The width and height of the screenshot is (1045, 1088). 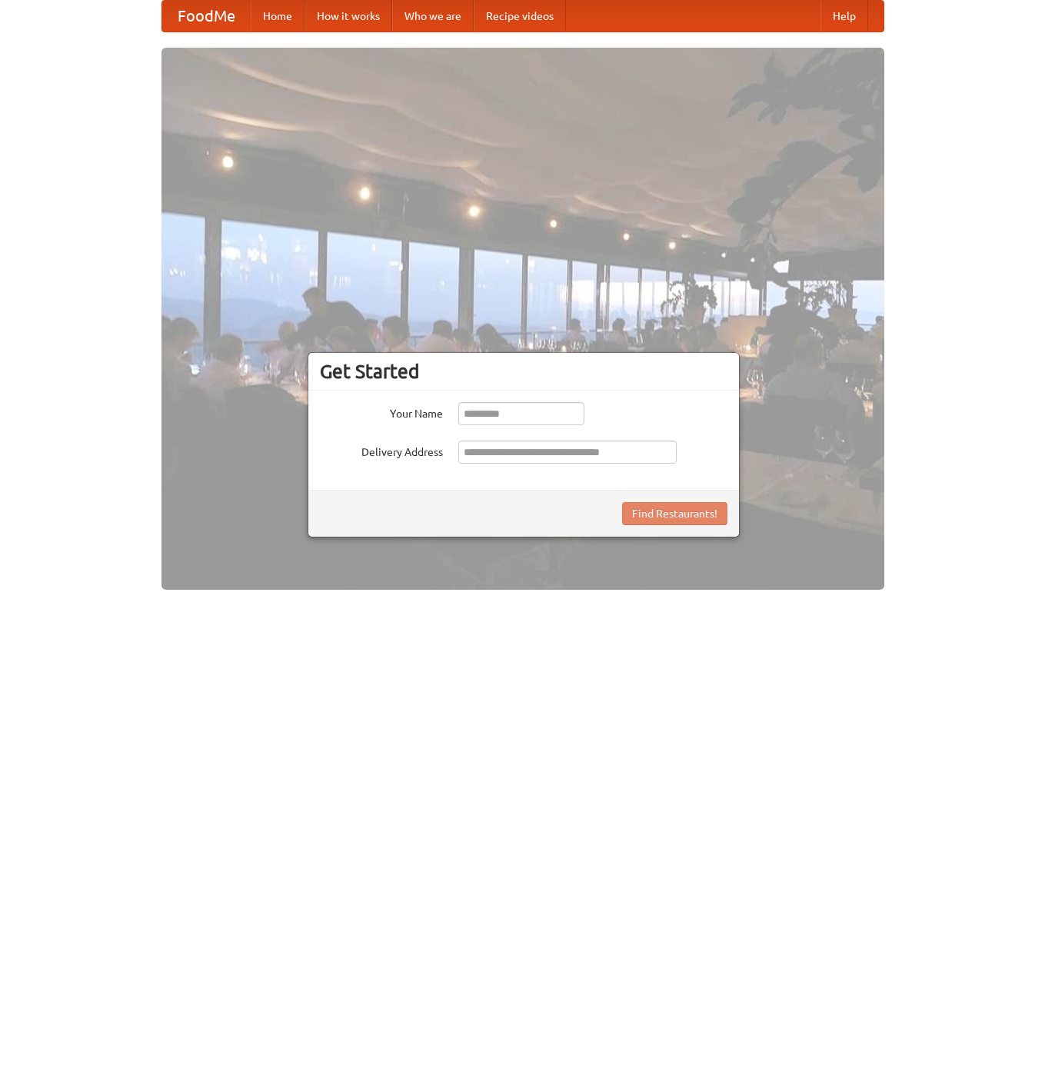 I want to click on a: Help, so click(x=844, y=16).